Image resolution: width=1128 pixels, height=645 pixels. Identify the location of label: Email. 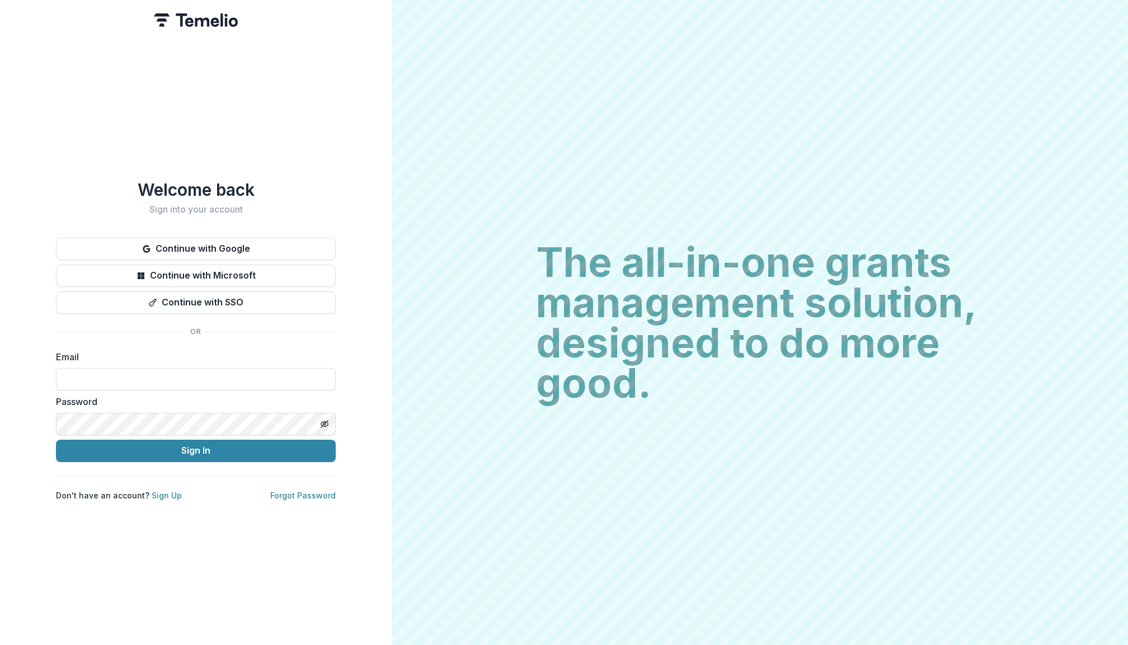
(192, 357).